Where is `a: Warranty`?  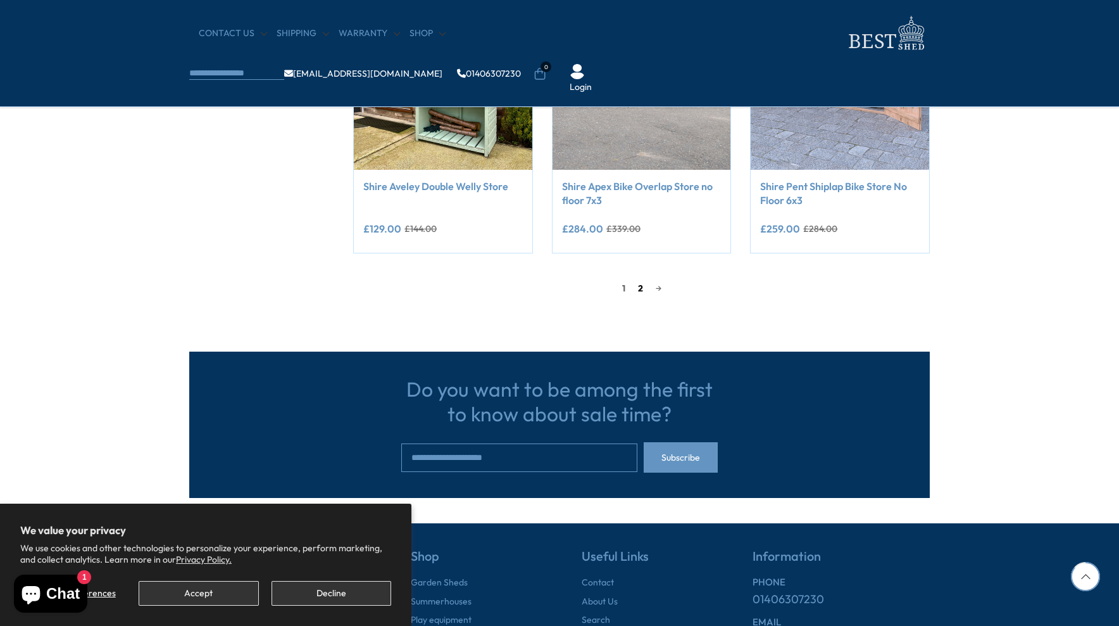 a: Warranty is located at coordinates (369, 34).